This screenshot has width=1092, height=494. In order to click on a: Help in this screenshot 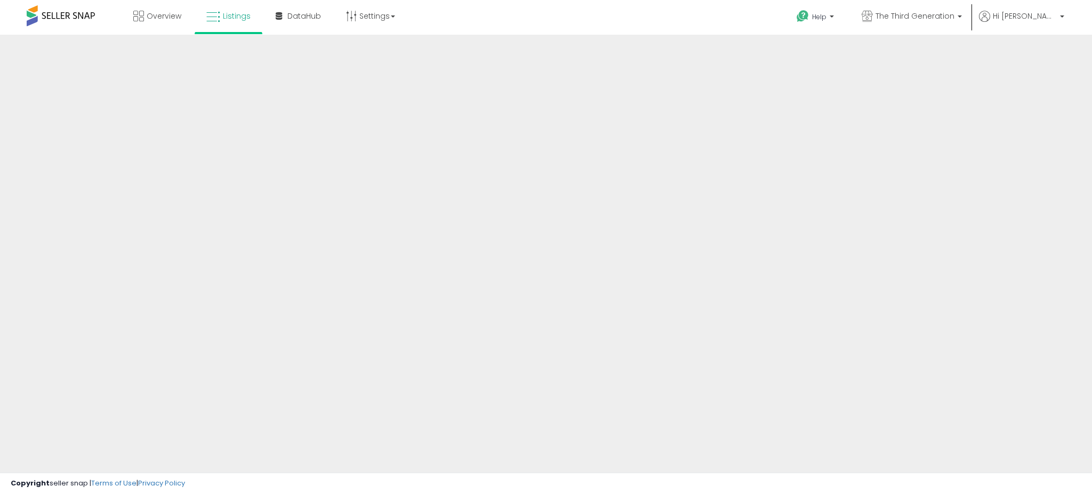, I will do `click(816, 18)`.